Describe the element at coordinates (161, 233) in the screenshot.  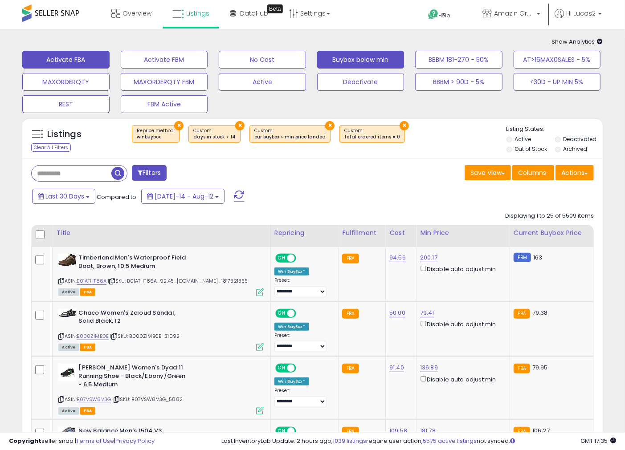
I see `div: Title` at that location.